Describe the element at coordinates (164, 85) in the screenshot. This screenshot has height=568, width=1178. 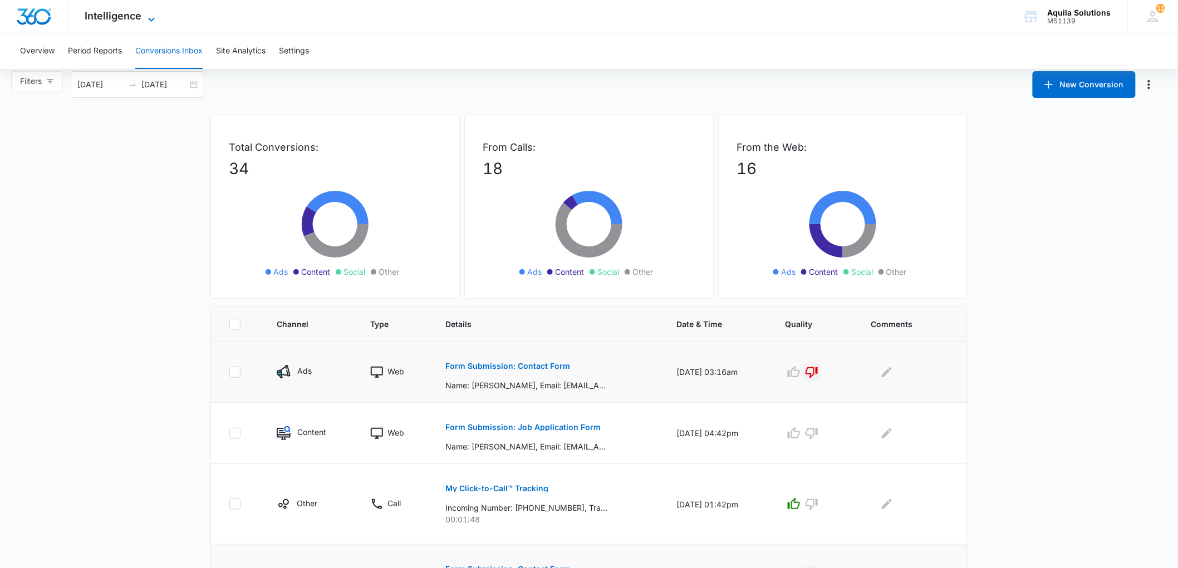
I see `input: End date` at that location.